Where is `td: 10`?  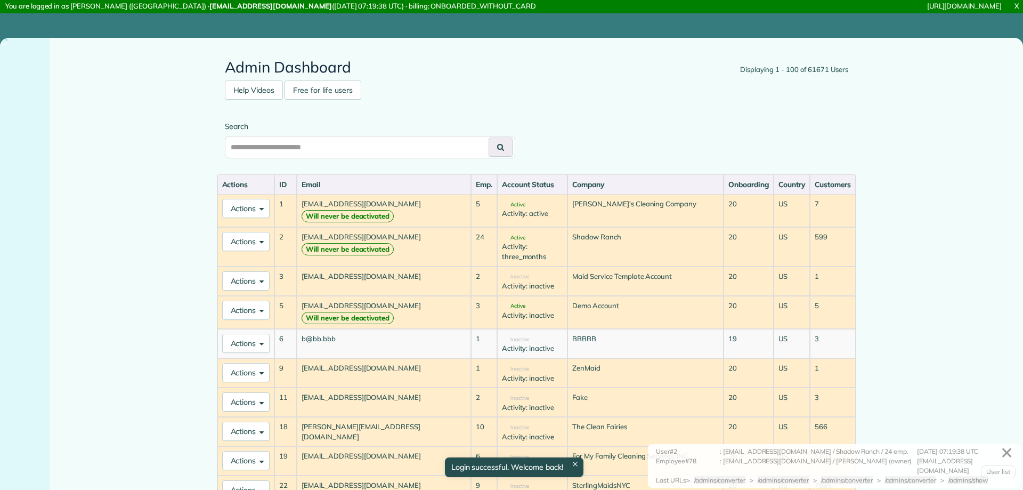 td: 10 is located at coordinates (484, 431).